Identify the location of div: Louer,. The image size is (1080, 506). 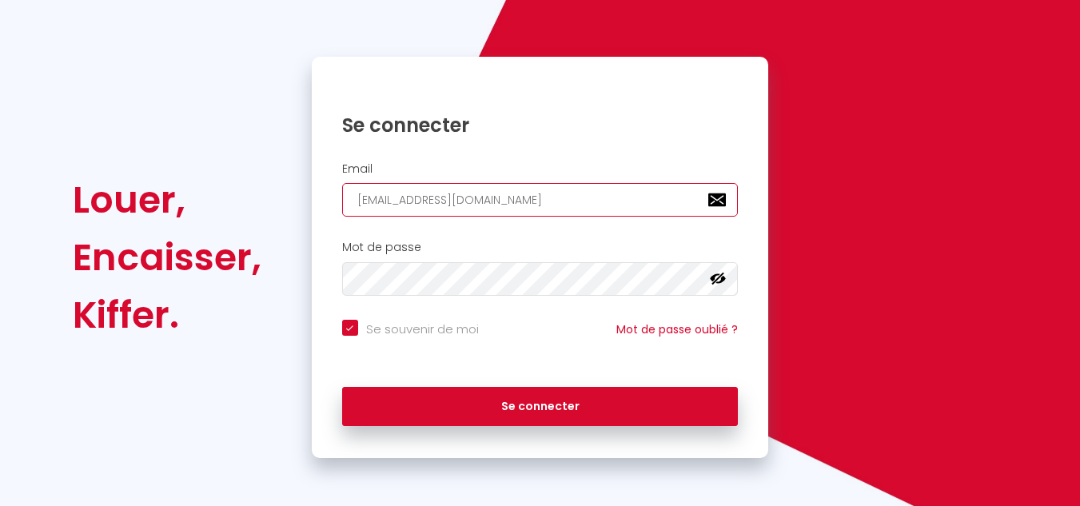
(167, 200).